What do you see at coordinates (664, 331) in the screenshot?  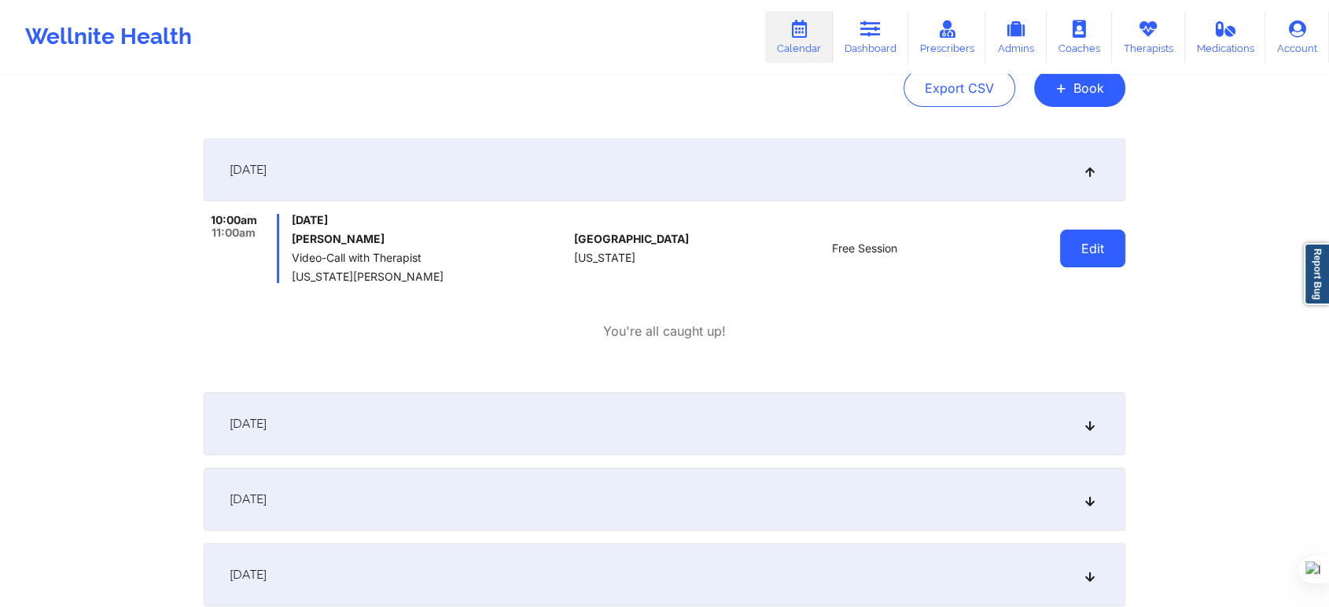 I see `p: You're all caught up!` at bounding box center [664, 331].